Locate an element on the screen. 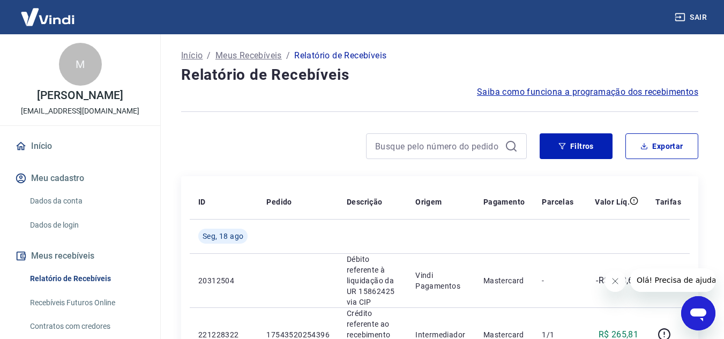 The width and height of the screenshot is (724, 339). p: Valor Líq. is located at coordinates (612, 202).